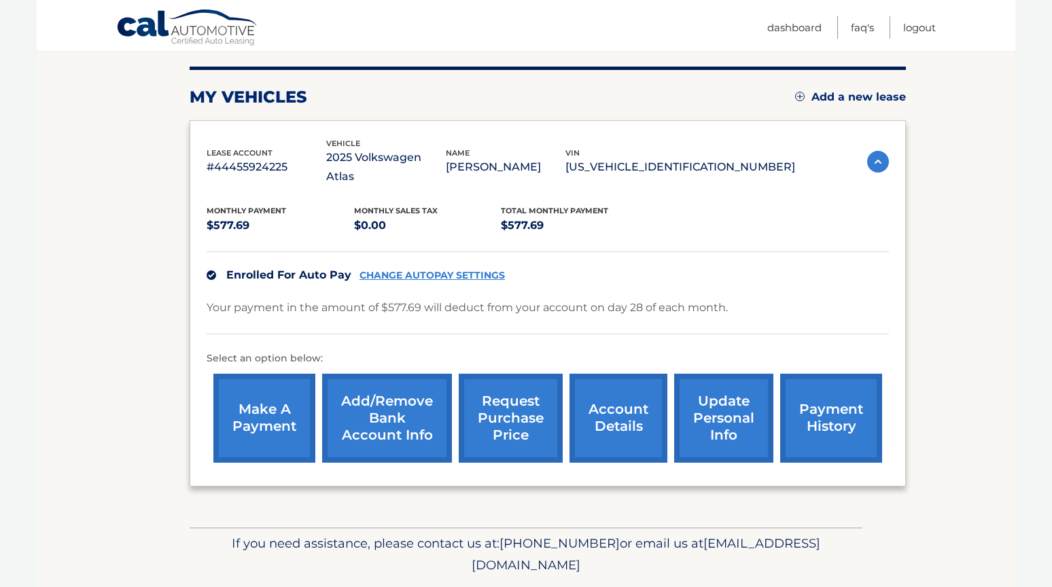  What do you see at coordinates (800, 96) in the screenshot?
I see `img: add.svg` at bounding box center [800, 96].